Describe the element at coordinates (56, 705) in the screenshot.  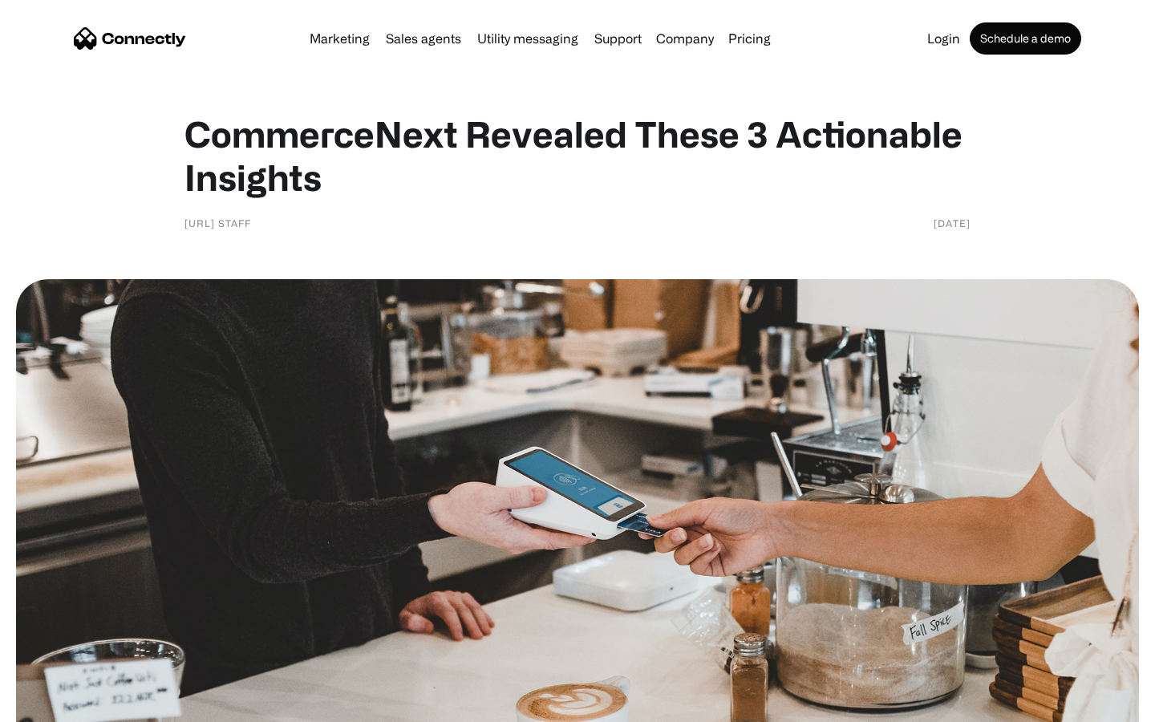
I see `aside: Language selected: English` at that location.